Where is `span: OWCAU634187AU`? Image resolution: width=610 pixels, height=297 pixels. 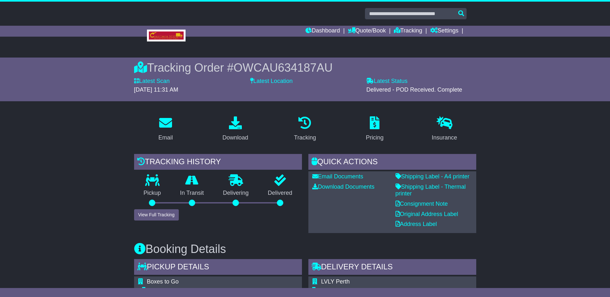 span: OWCAU634187AU is located at coordinates (283, 68).